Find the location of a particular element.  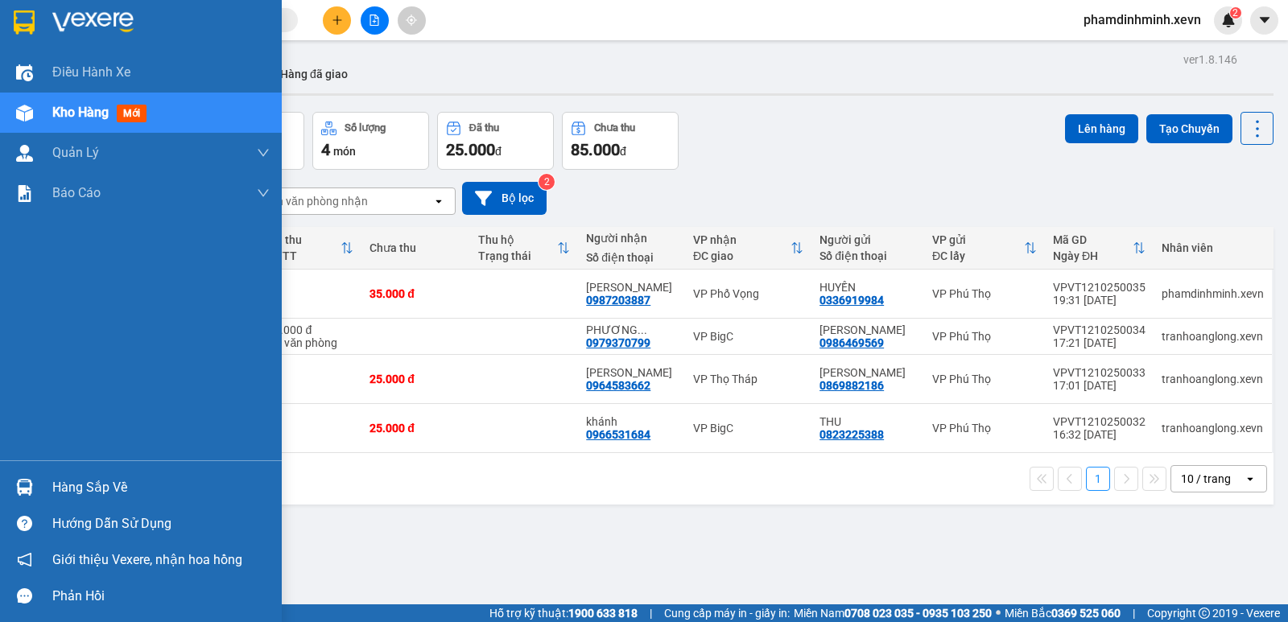

div: VPVT1210250034 is located at coordinates (1099, 330).